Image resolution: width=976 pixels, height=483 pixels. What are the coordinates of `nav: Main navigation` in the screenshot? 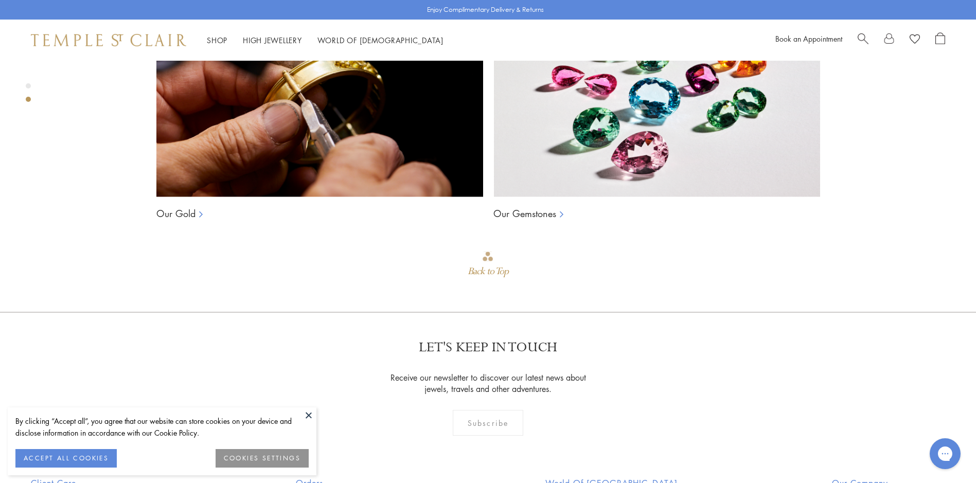 It's located at (325, 40).